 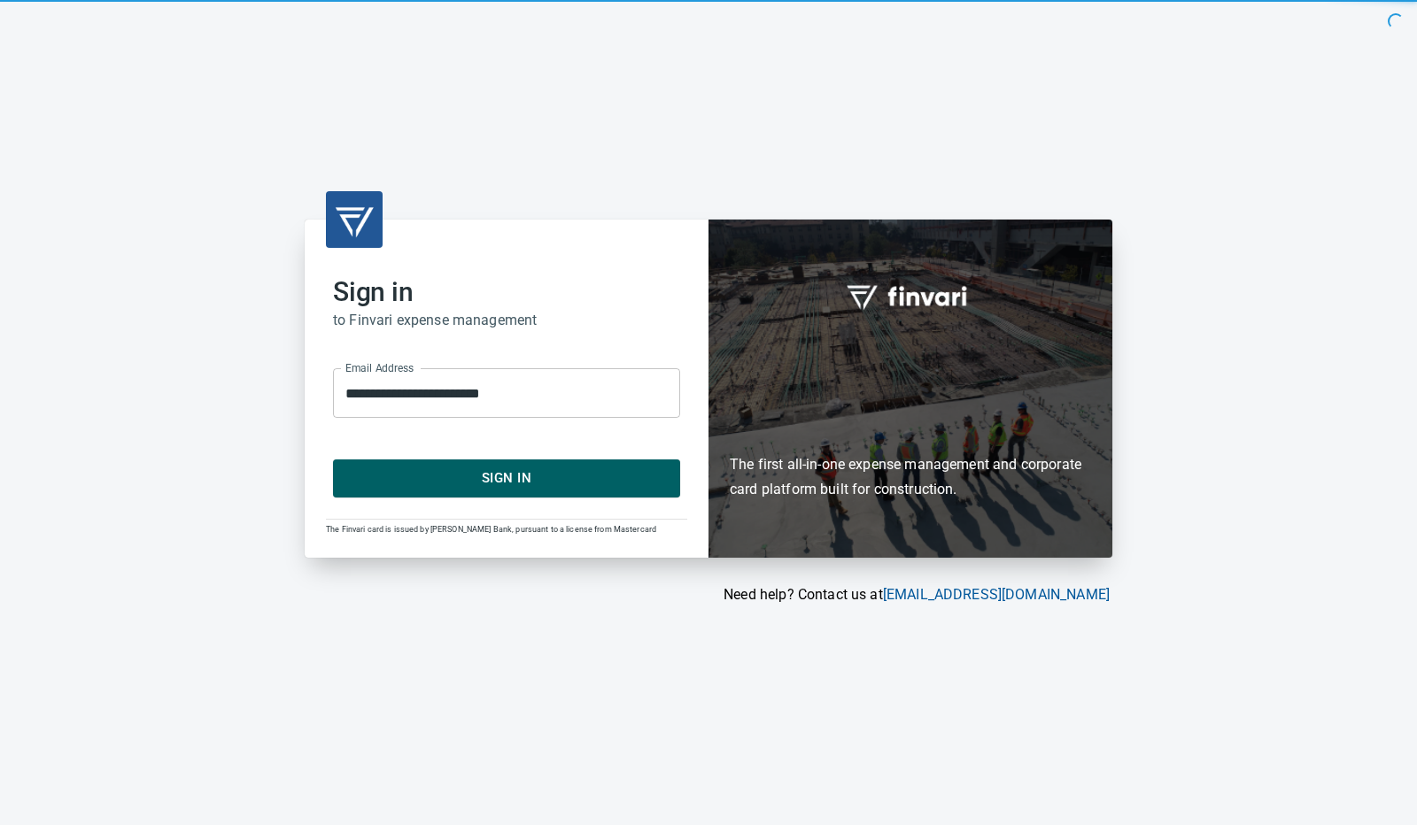 What do you see at coordinates (910, 296) in the screenshot?
I see `img: fullword_logo_white.png` at bounding box center [910, 296].